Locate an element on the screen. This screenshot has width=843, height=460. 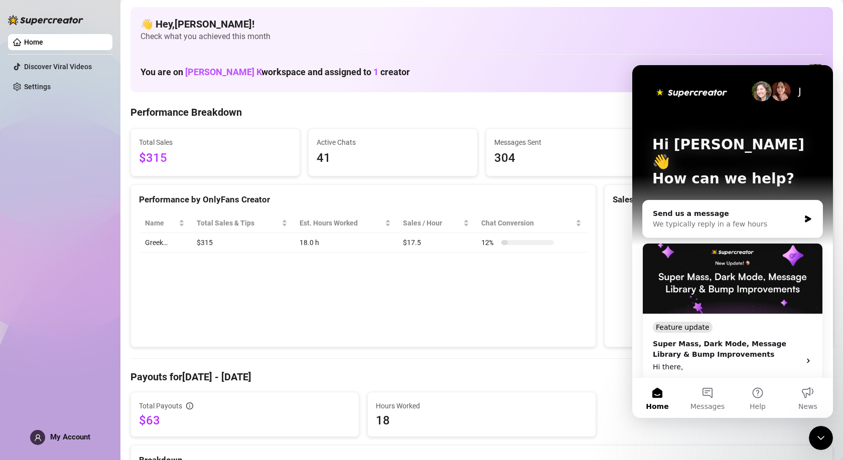
th: Name is located at coordinates (165, 223).